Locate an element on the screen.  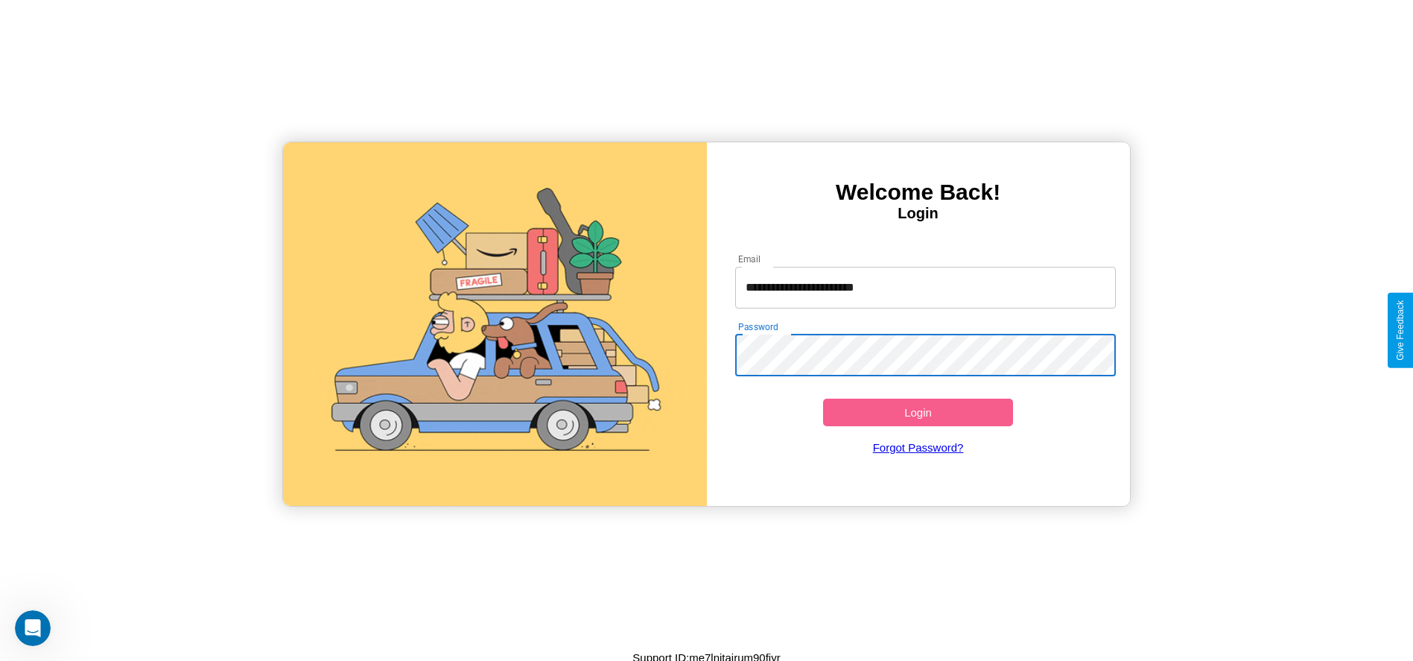
button: Login is located at coordinates (919, 412).